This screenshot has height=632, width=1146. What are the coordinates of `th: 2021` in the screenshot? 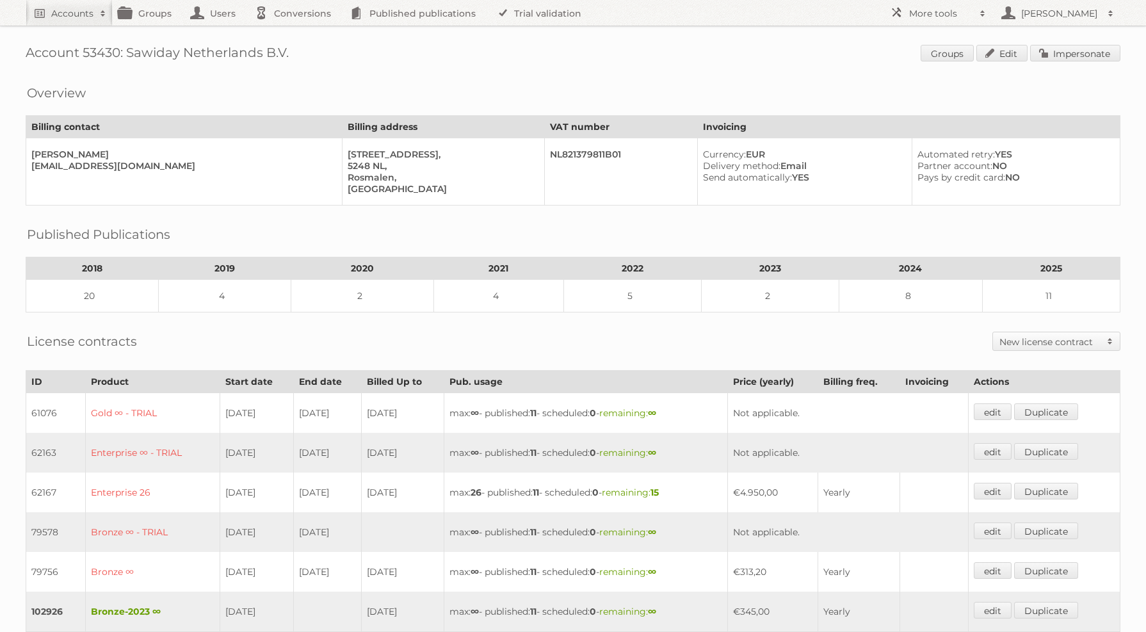 It's located at (499, 268).